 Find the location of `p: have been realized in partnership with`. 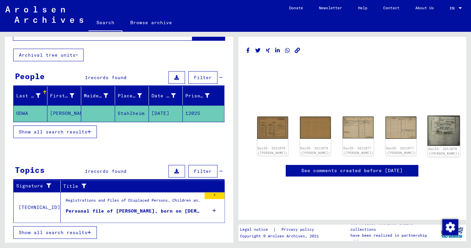

p: have been realized in partnership with is located at coordinates (394, 239).